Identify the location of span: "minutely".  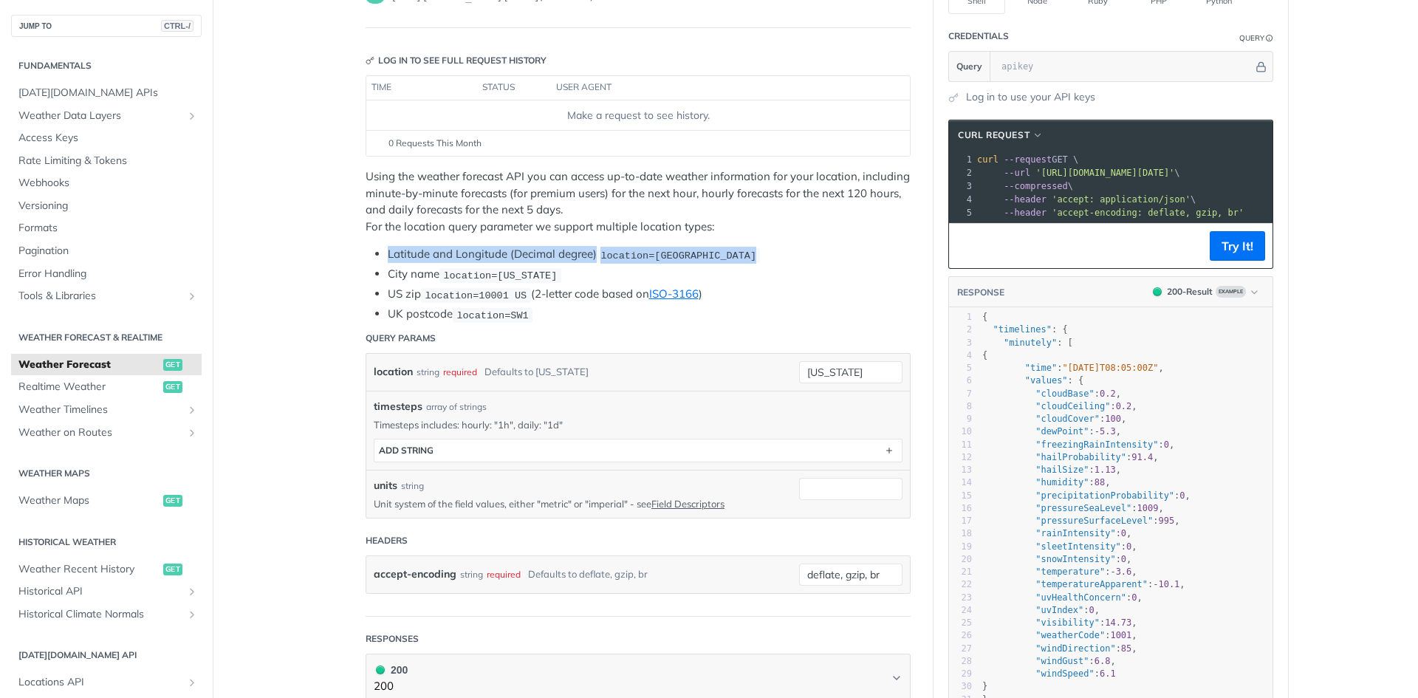
(1030, 343).